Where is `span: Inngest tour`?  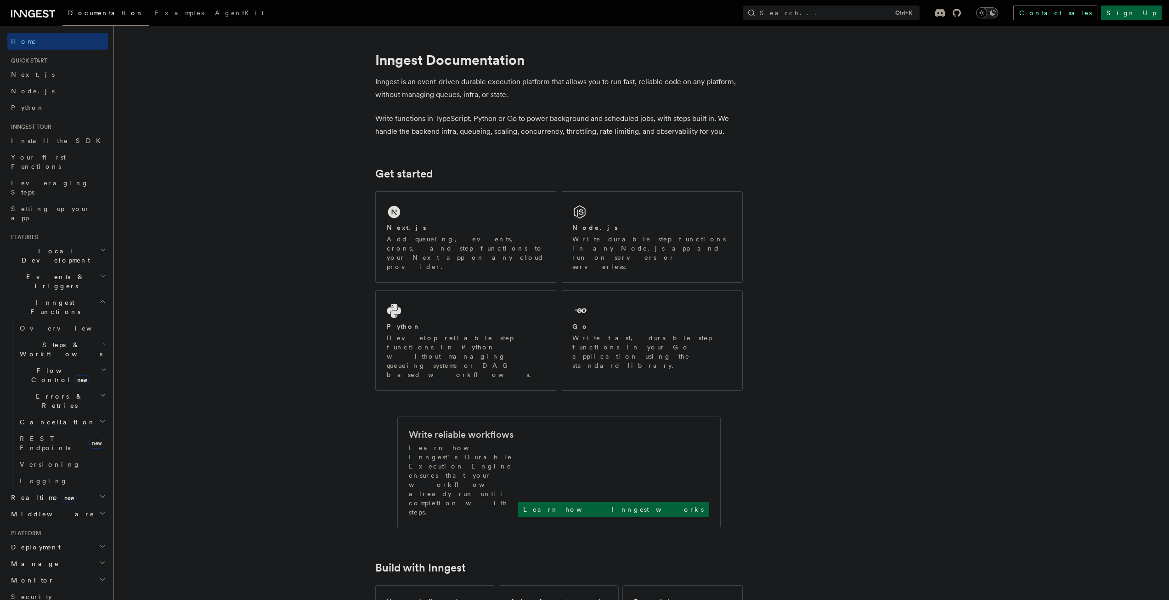
span: Inngest tour is located at coordinates (29, 127).